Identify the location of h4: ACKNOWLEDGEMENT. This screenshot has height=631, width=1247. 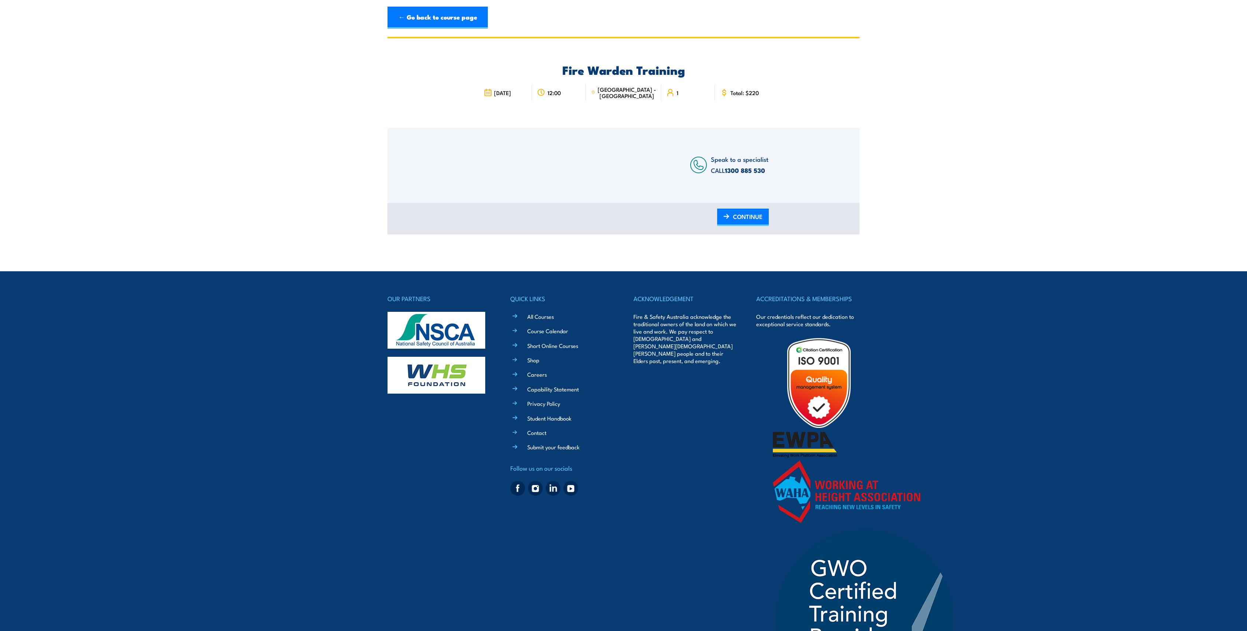
(685, 299).